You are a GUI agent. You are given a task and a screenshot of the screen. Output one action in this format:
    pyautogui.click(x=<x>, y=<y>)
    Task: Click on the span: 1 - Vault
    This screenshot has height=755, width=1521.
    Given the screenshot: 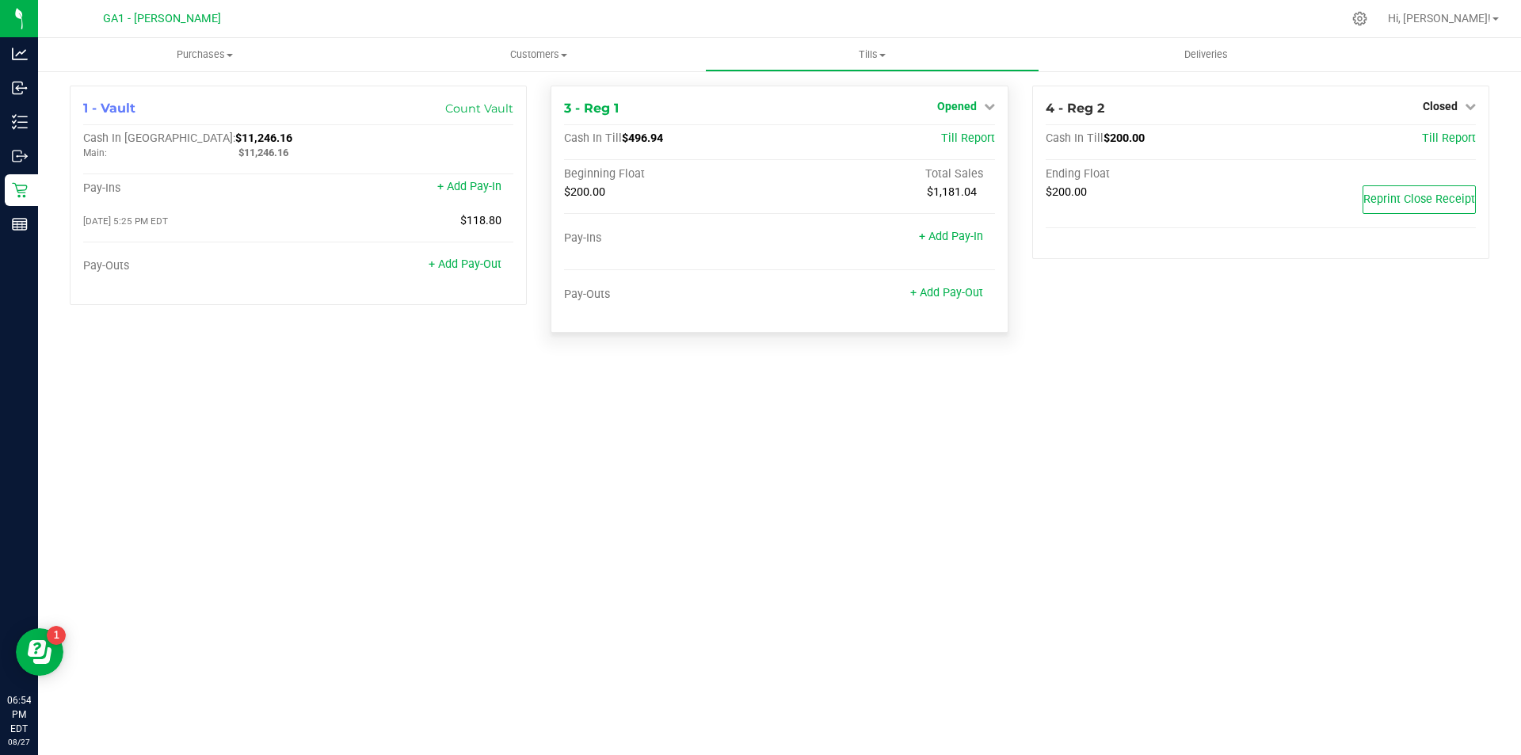 What is the action you would take?
    pyautogui.click(x=109, y=108)
    